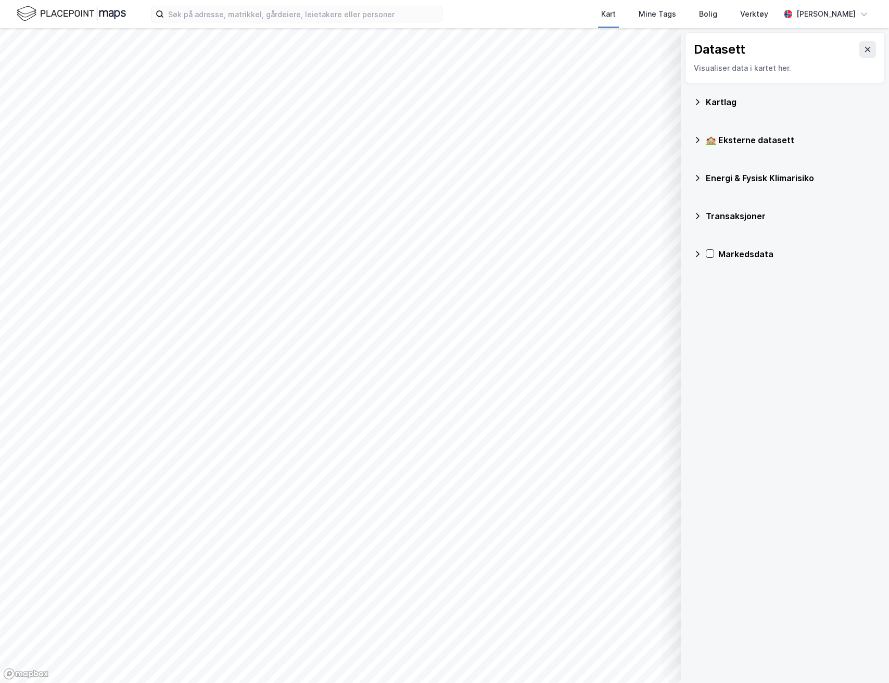 This screenshot has height=683, width=889. I want to click on a: Mapbox homepage, so click(26, 674).